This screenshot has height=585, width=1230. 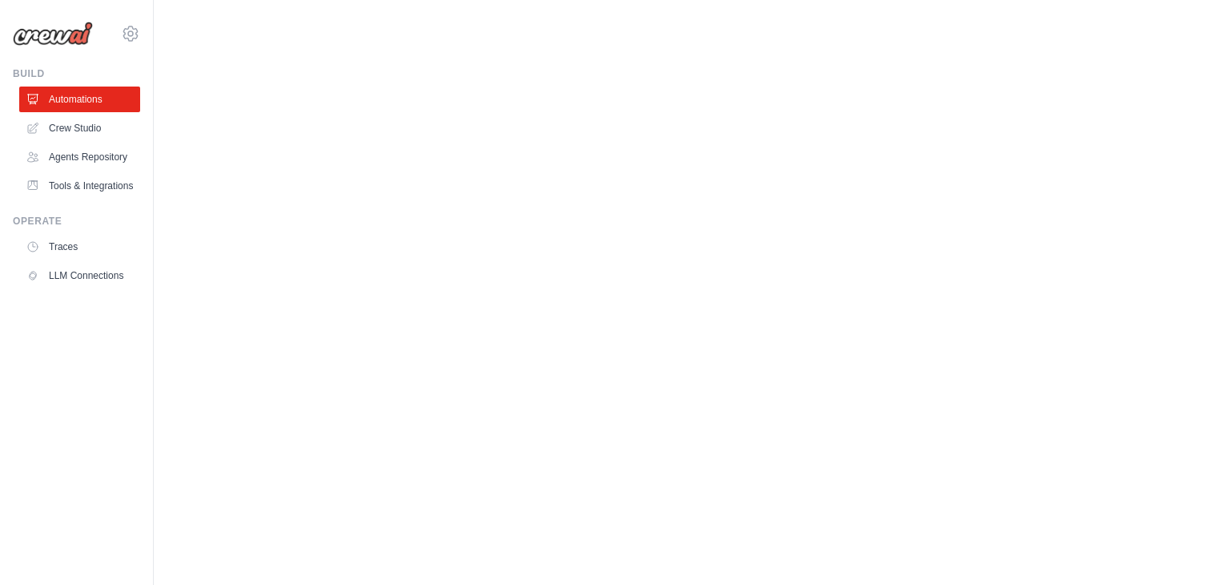 What do you see at coordinates (79, 157) in the screenshot?
I see `a: Agents Repository` at bounding box center [79, 157].